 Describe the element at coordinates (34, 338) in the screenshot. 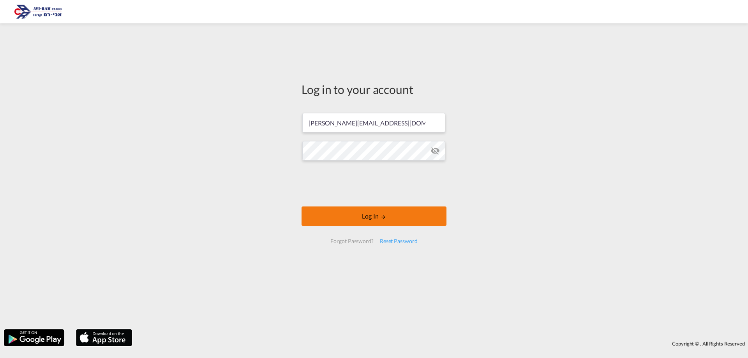

I see `img: google.png` at that location.